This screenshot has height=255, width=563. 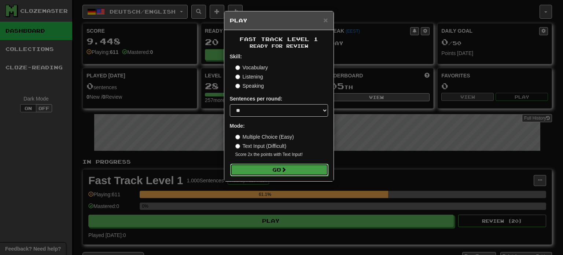 I want to click on input: Text Input (Difficult), so click(x=238, y=146).